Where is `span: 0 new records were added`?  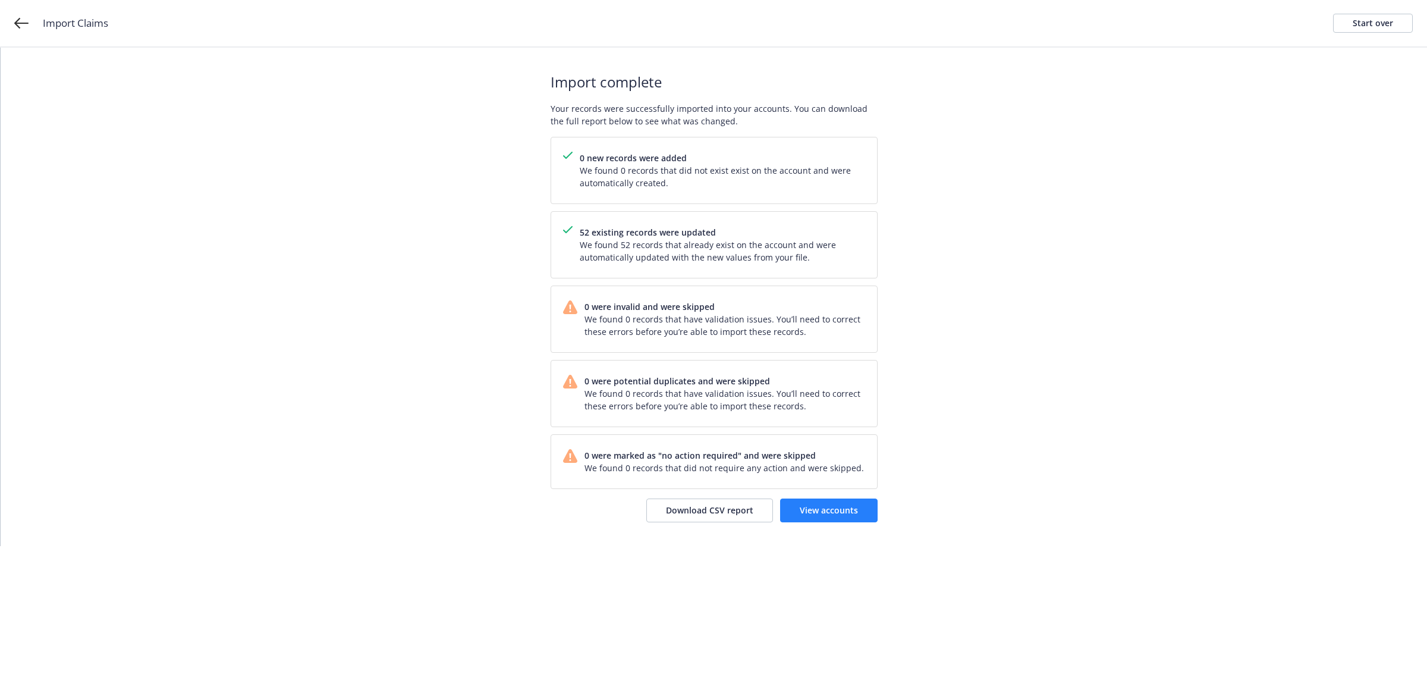 span: 0 new records were added is located at coordinates (723, 158).